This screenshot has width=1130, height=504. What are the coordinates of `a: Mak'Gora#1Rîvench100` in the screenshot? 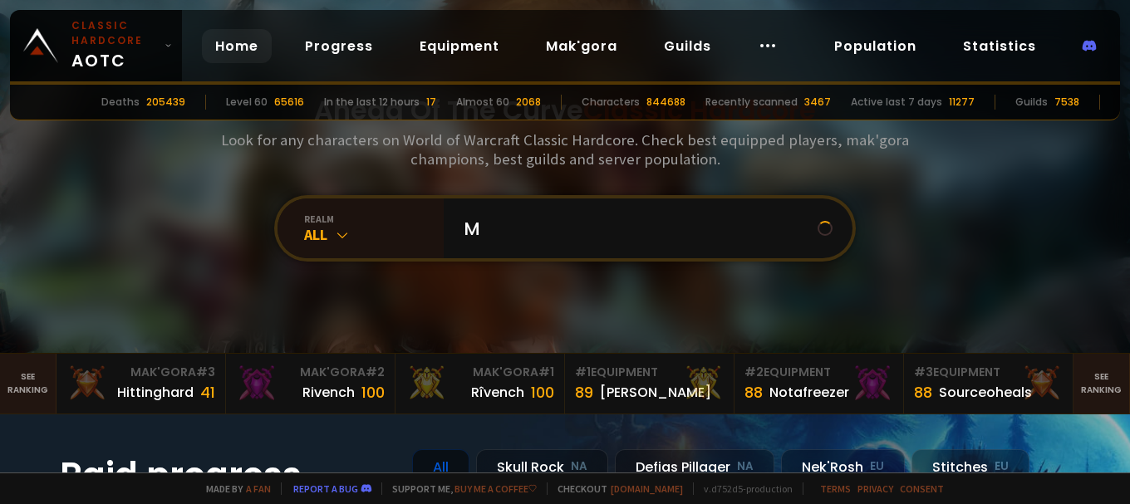 It's located at (480, 384).